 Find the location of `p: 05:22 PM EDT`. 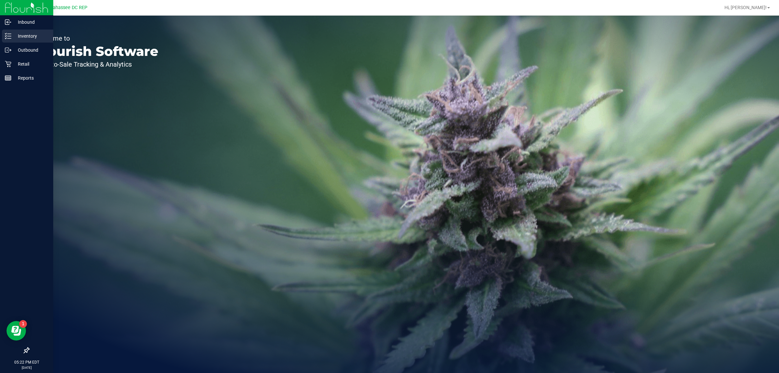

p: 05:22 PM EDT is located at coordinates (27, 362).